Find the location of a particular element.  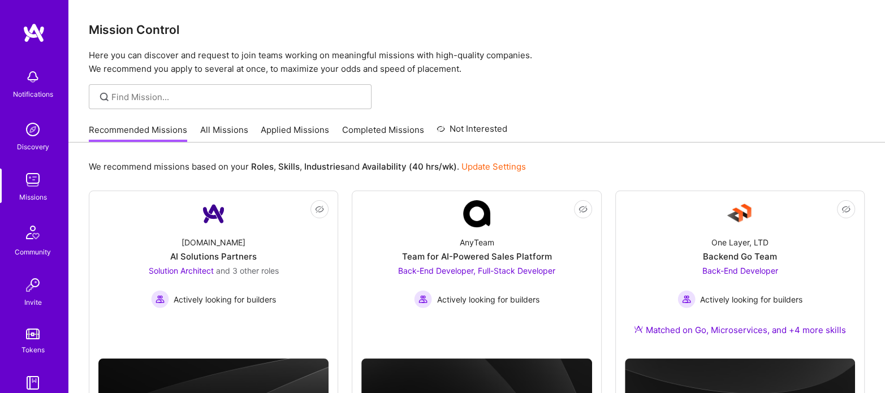

a: Not Interested is located at coordinates (472, 132).